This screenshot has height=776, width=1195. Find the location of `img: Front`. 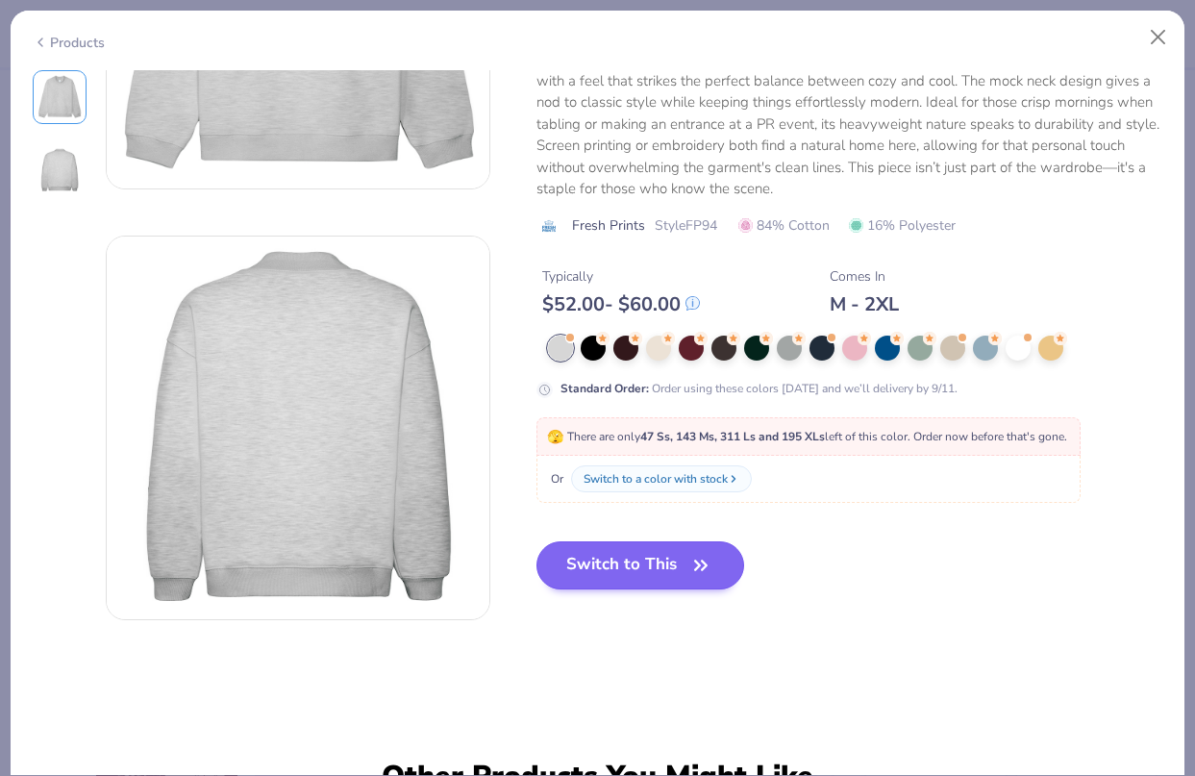

img: Front is located at coordinates (60, 97).